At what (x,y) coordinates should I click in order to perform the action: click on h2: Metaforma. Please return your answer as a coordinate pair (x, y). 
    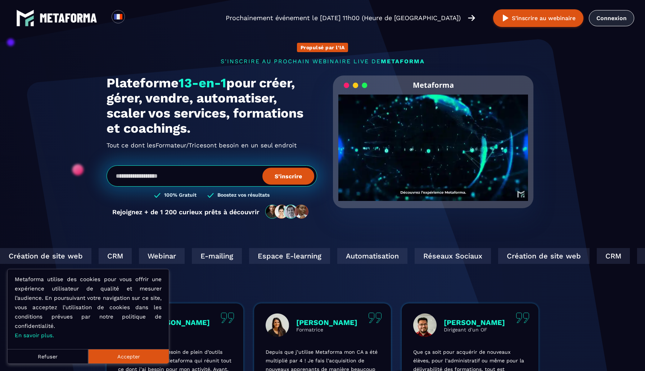
    Looking at the image, I should click on (433, 85).